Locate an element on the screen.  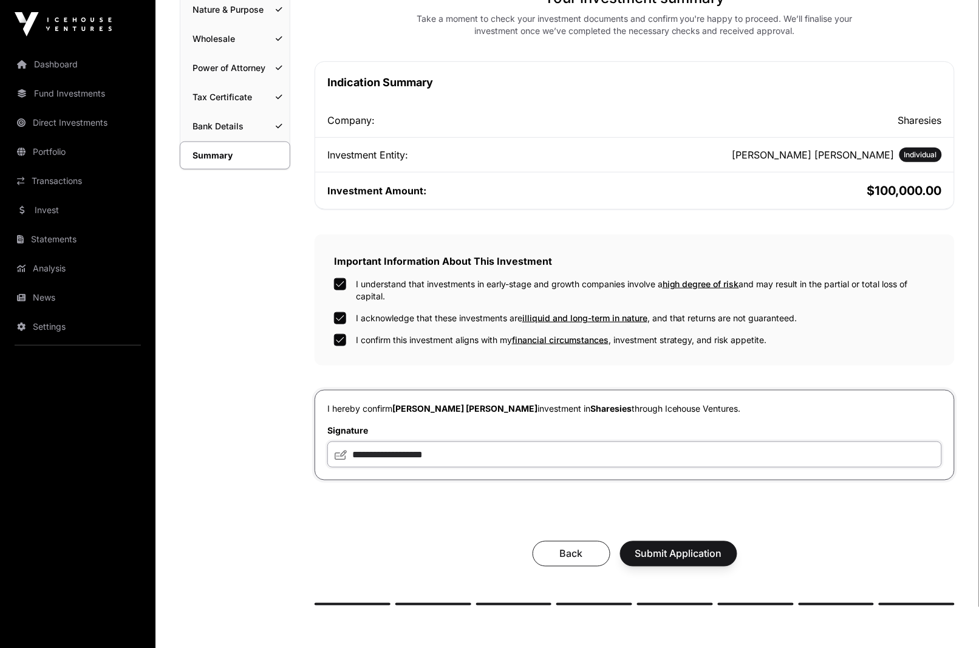
a: Direct Investments is located at coordinates (78, 123).